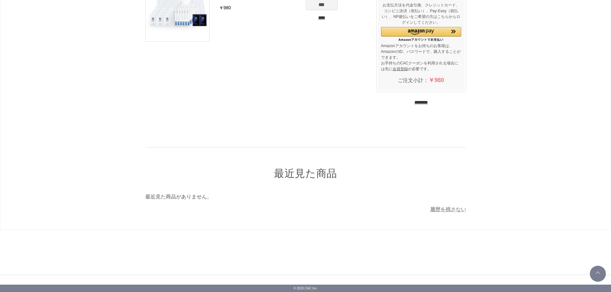 Image resolution: width=611 pixels, height=292 pixels. Describe the element at coordinates (437, 80) in the screenshot. I see `span: ￥980` at that location.